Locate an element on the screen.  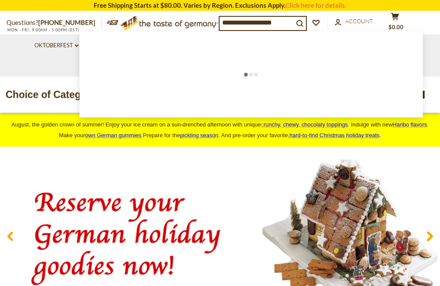
span: Haribo flavors is located at coordinates (410, 124).